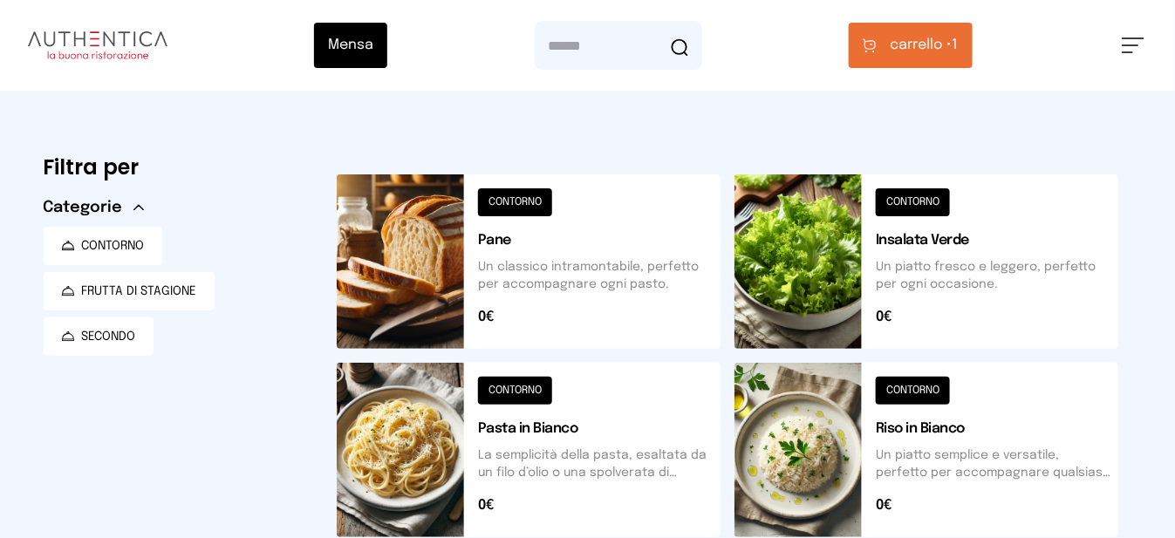 The height and width of the screenshot is (538, 1175). What do you see at coordinates (109, 337) in the screenshot?
I see `span: SECONDO` at bounding box center [109, 337].